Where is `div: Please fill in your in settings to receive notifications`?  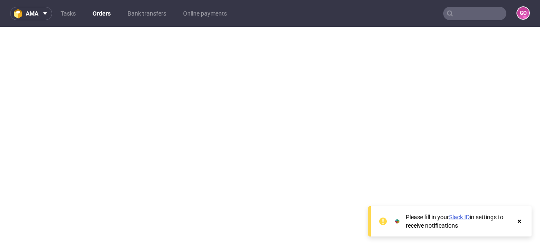 div: Please fill in your in settings to receive notifications is located at coordinates (458, 221).